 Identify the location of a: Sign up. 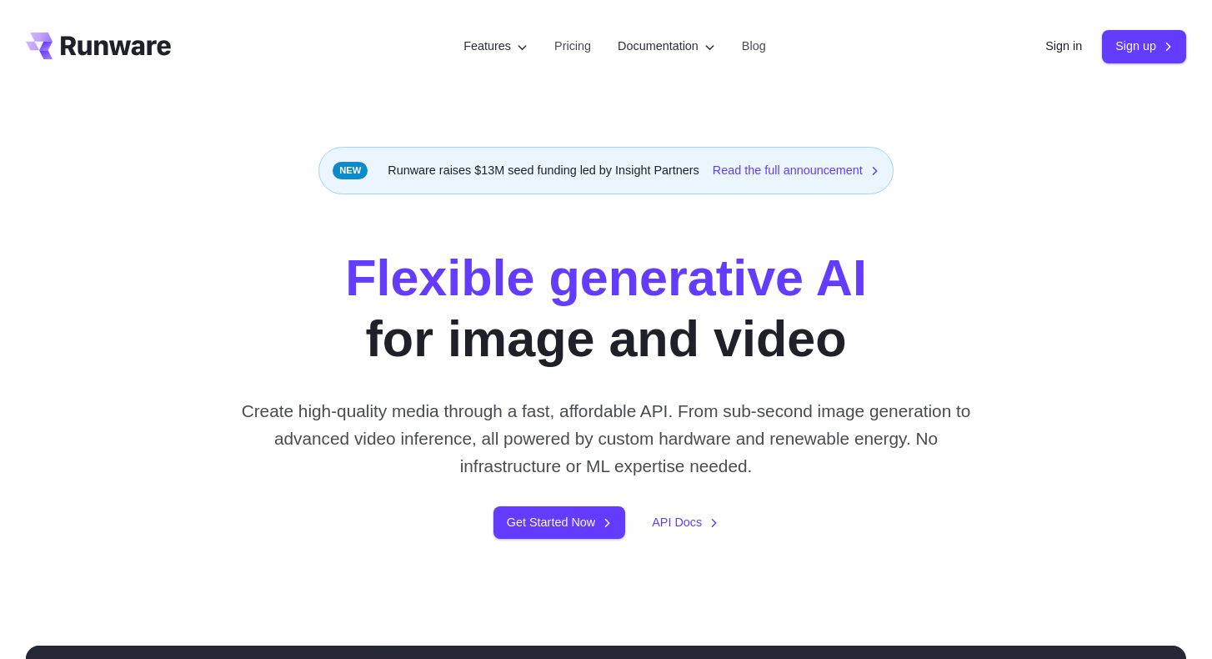
(1144, 46).